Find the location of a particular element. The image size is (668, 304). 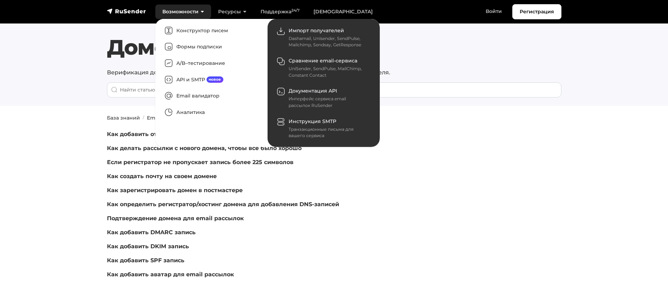

a: Ресурсы is located at coordinates (232, 12).